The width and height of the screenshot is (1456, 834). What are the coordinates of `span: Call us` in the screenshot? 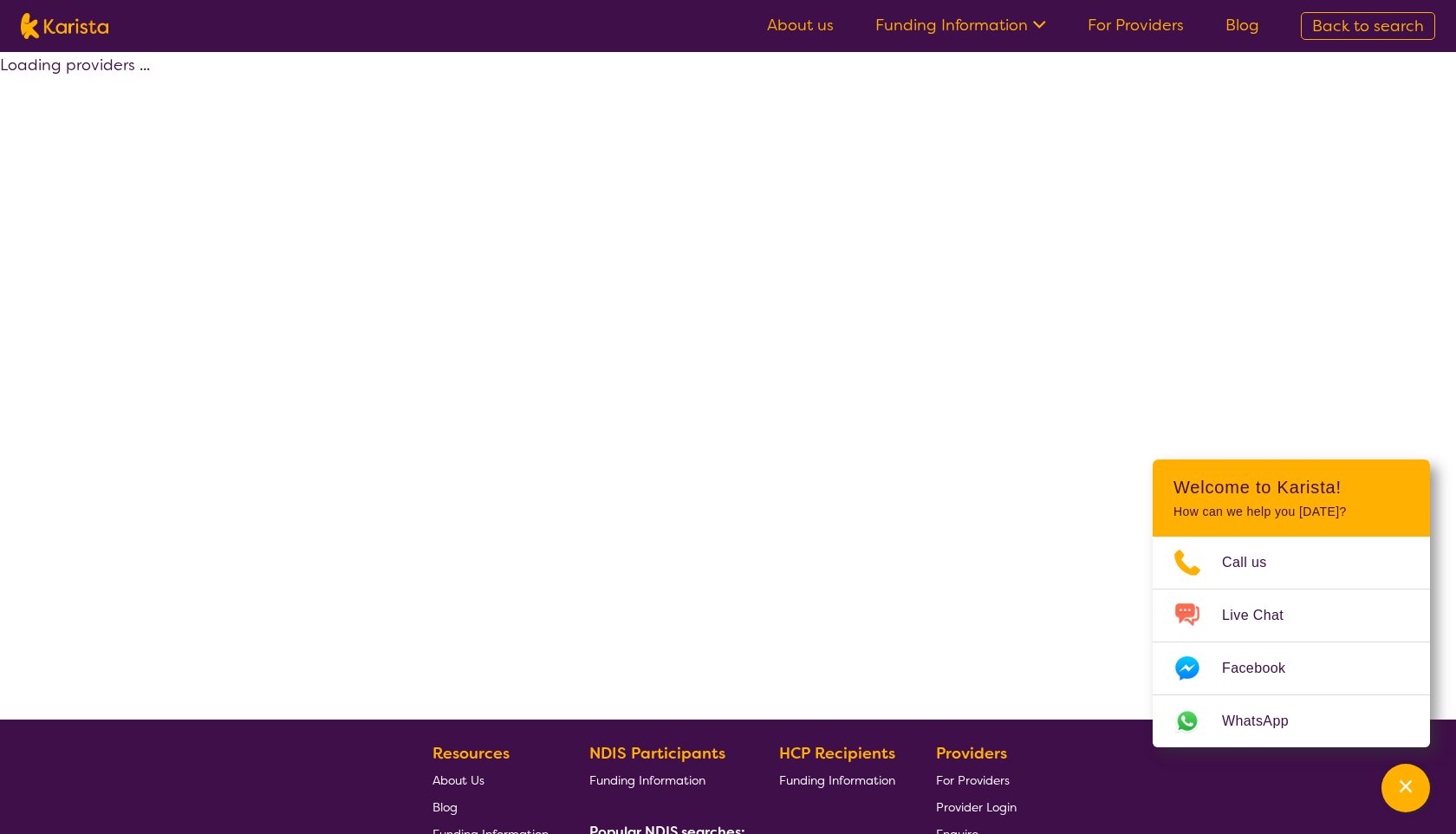 It's located at (1255, 563).